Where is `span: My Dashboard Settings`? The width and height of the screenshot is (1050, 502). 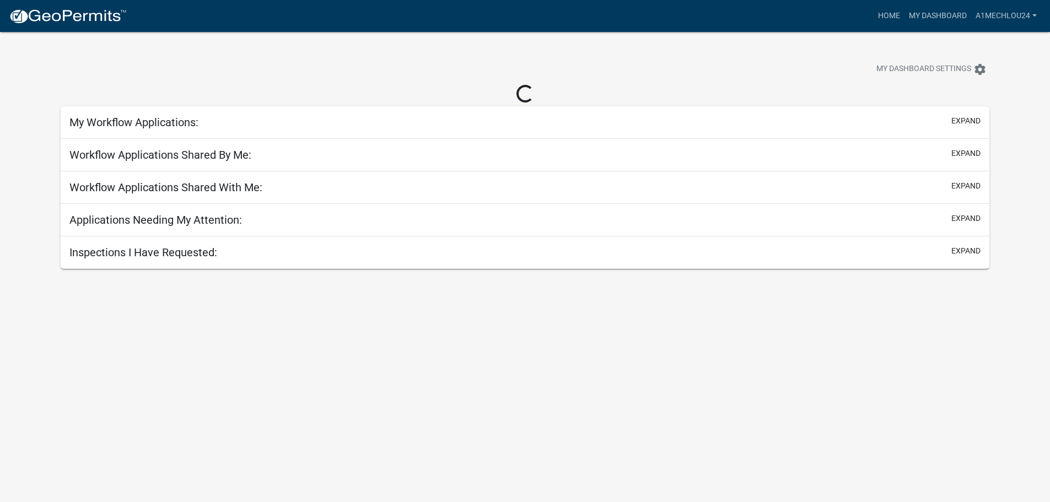 span: My Dashboard Settings is located at coordinates (924, 69).